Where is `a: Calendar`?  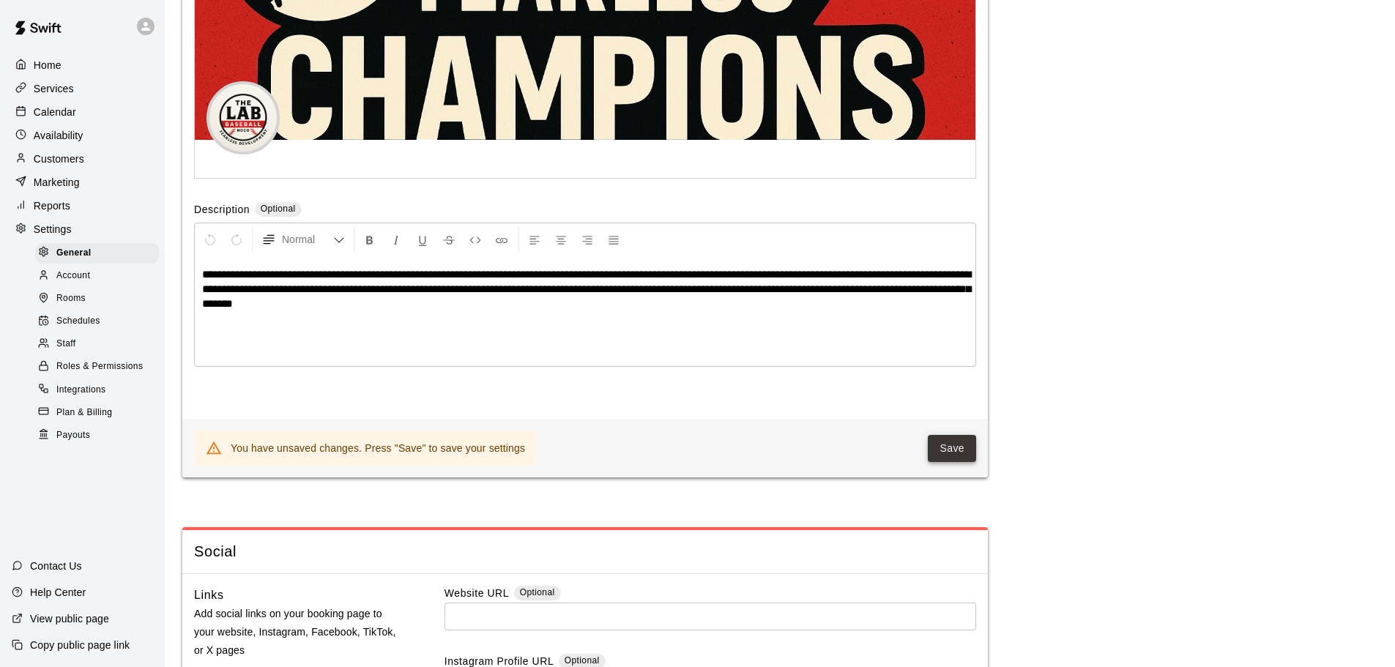
a: Calendar is located at coordinates (82, 112).